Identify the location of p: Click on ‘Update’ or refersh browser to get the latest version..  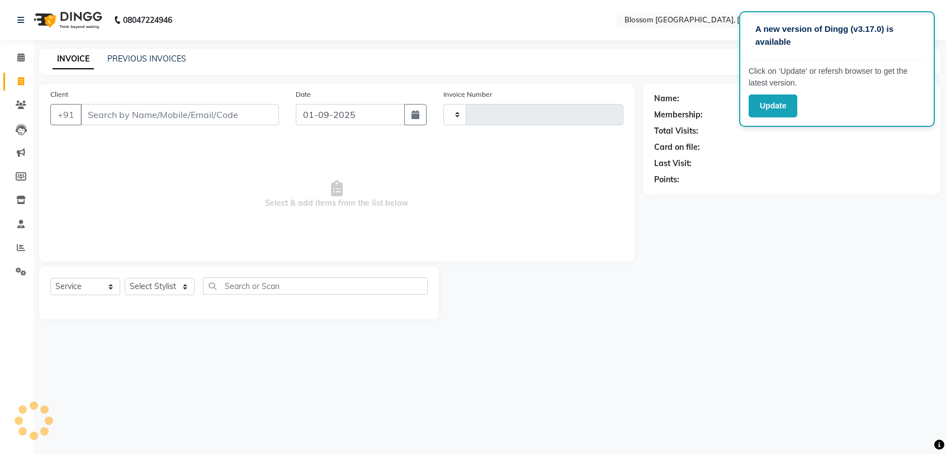
(837, 77).